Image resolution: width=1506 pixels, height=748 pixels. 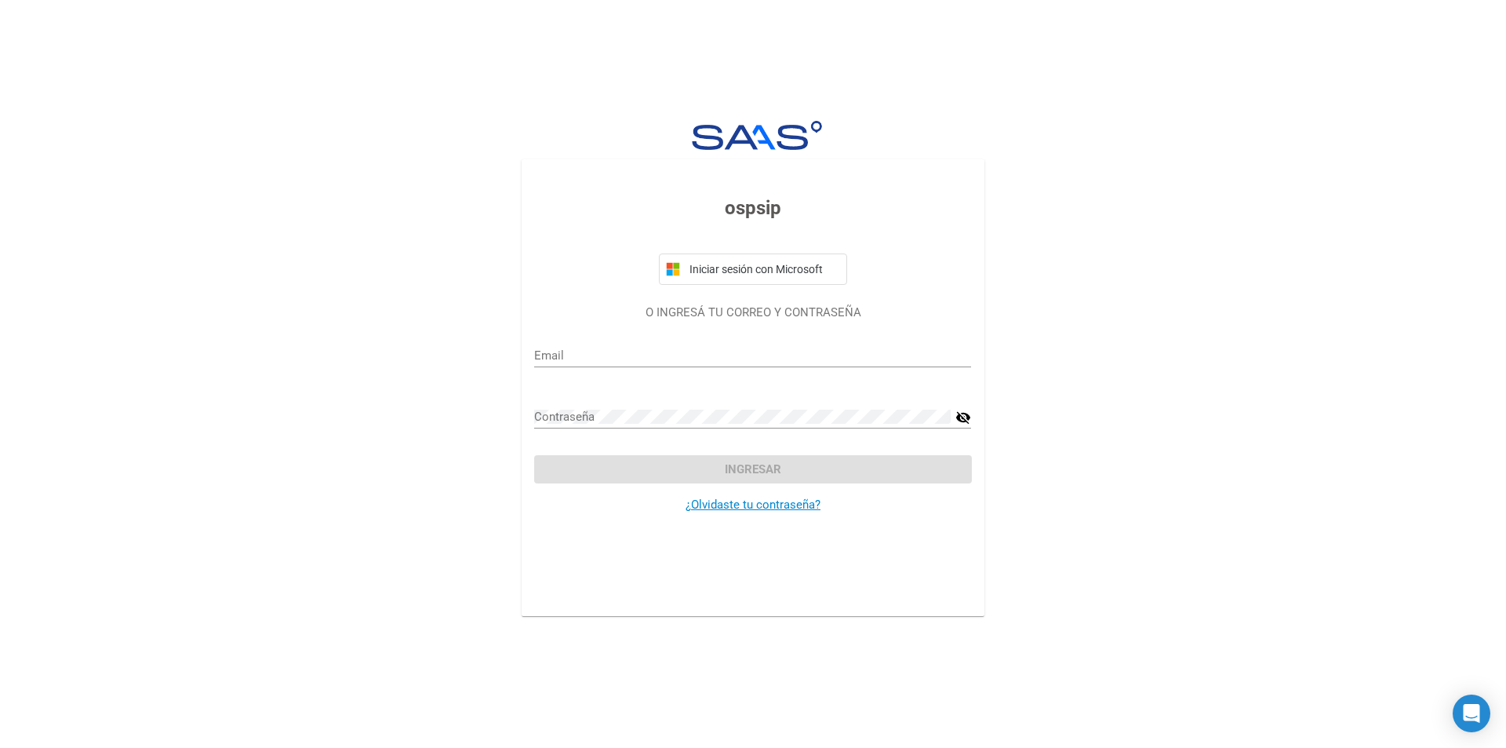 What do you see at coordinates (752, 208) in the screenshot?
I see `h3: ospsip` at bounding box center [752, 208].